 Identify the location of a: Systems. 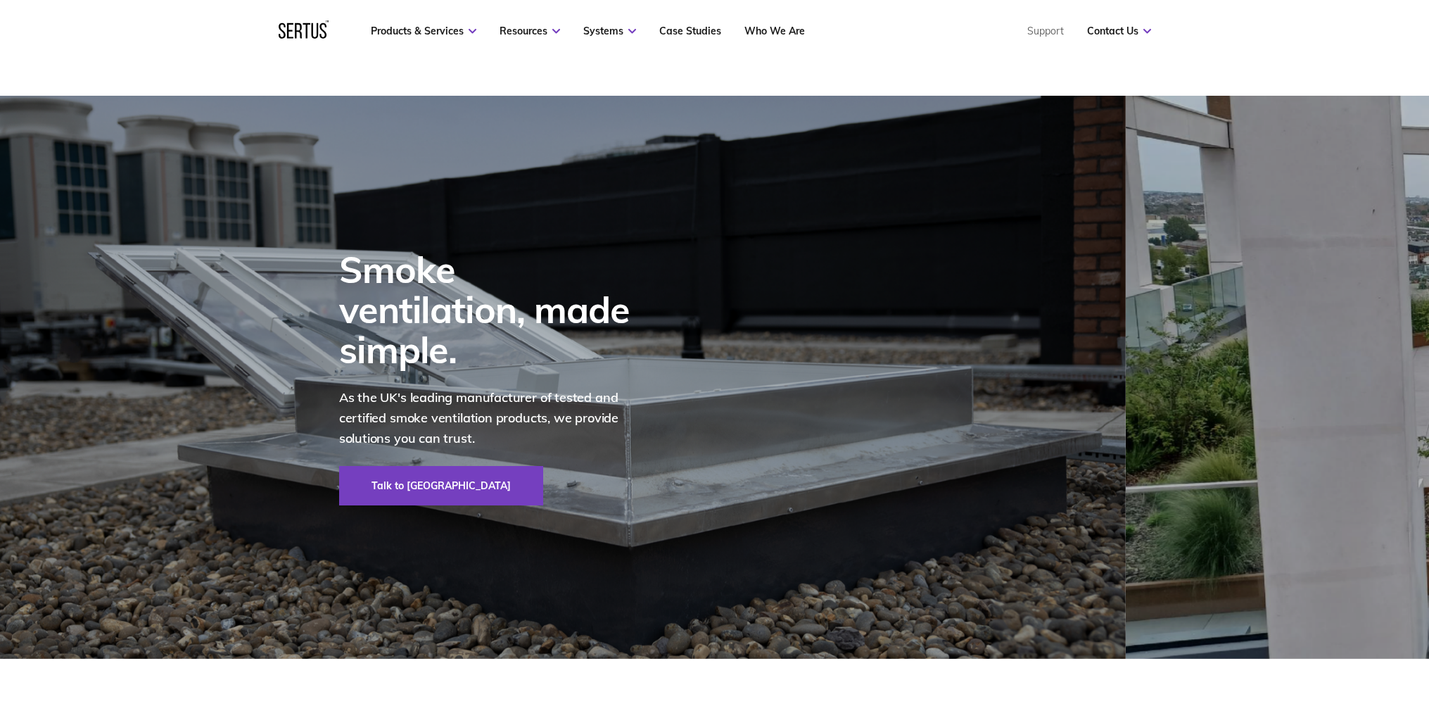
(609, 31).